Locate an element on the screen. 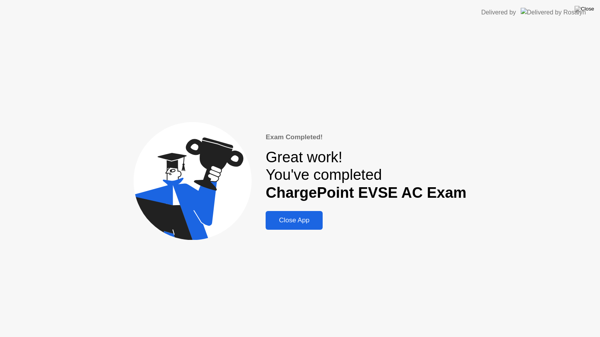 Image resolution: width=600 pixels, height=337 pixels. button: Close App is located at coordinates (294, 221).